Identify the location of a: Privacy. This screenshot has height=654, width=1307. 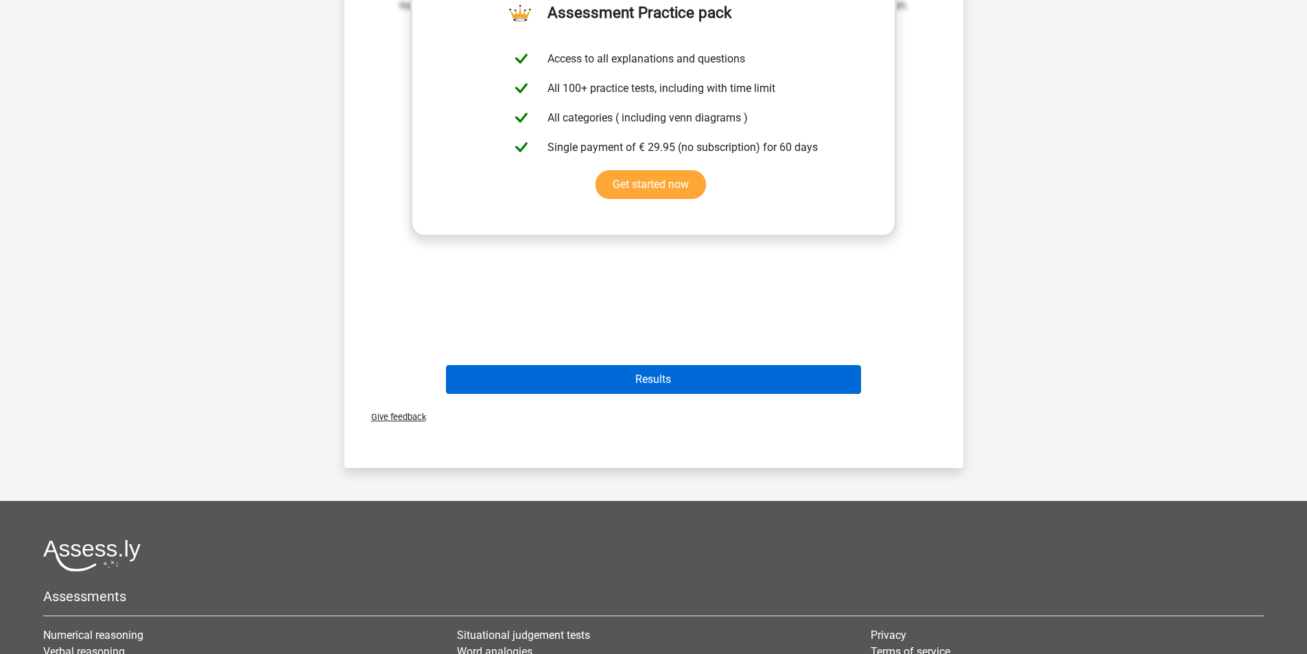
(889, 635).